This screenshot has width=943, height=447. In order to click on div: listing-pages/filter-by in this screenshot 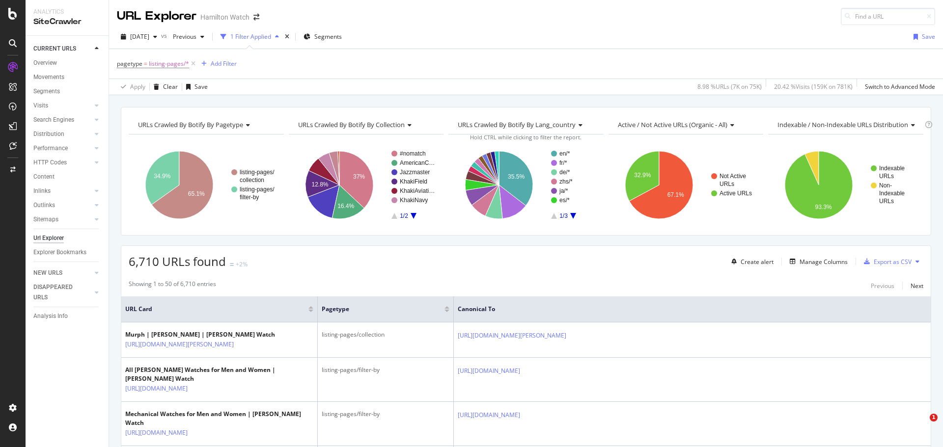, I will do `click(385, 414)`.